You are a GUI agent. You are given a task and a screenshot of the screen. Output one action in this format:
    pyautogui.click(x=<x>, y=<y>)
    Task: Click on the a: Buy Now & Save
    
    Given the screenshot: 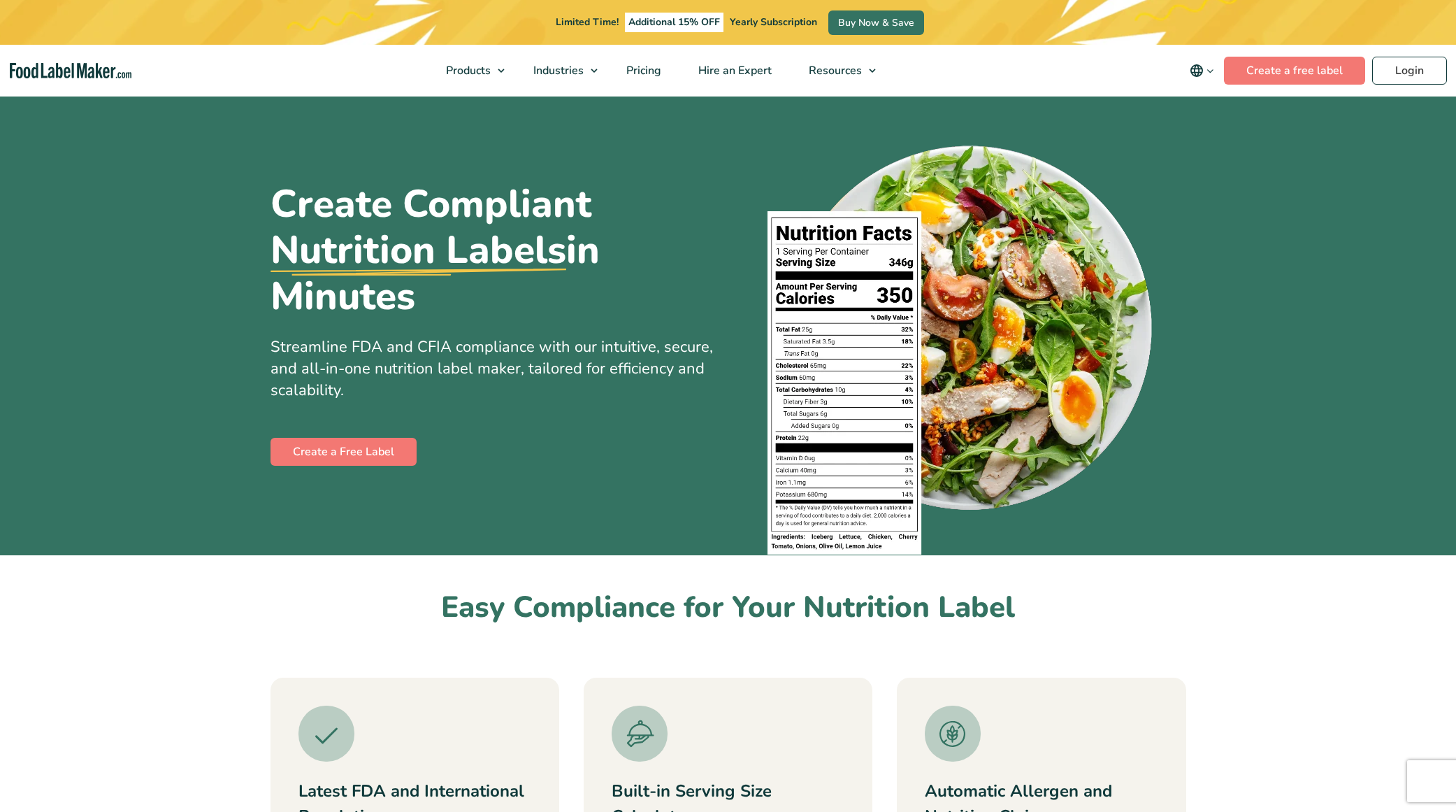 What is the action you would take?
    pyautogui.click(x=876, y=22)
    